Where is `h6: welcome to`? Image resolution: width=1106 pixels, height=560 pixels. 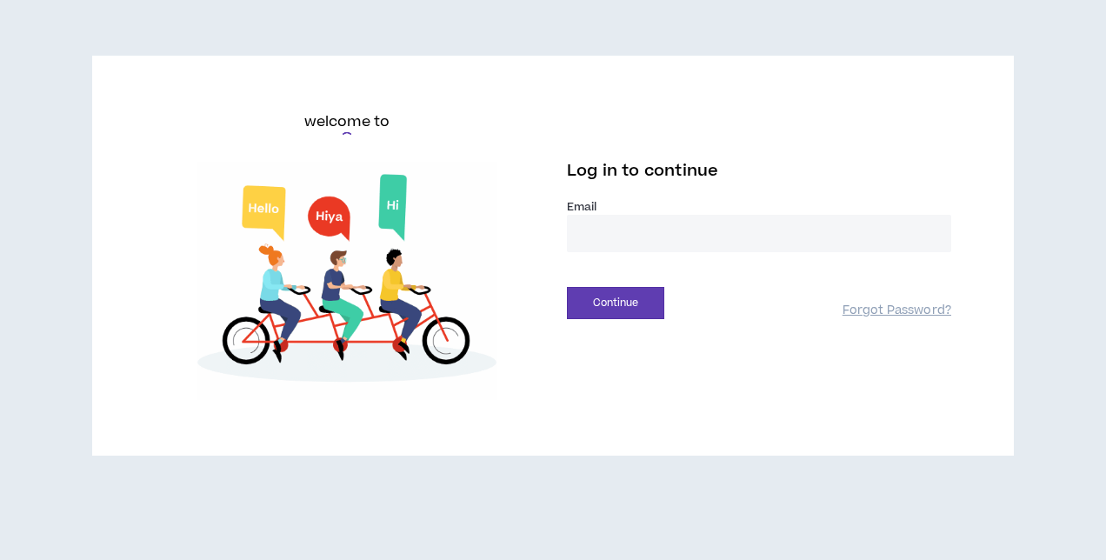 h6: welcome to is located at coordinates (347, 122).